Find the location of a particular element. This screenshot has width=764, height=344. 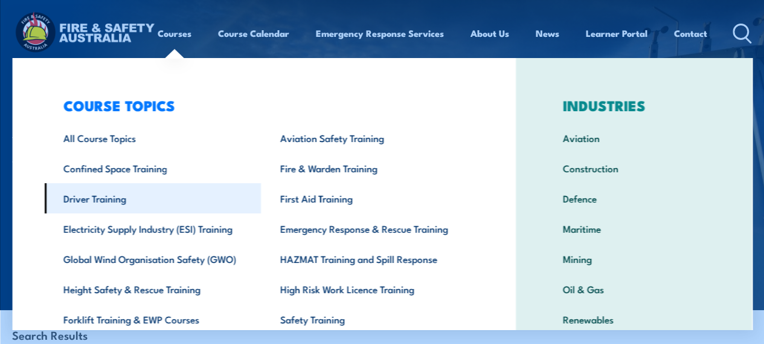

a: Construction is located at coordinates (634, 168).